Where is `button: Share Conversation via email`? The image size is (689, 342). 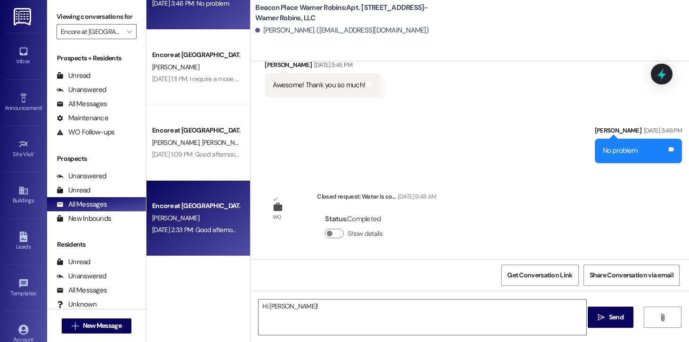 button: Share Conversation via email is located at coordinates (632, 275).